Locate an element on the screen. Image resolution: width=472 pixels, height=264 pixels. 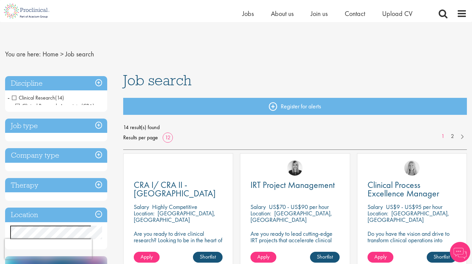
span: IRT Project Management is located at coordinates (292, 185).